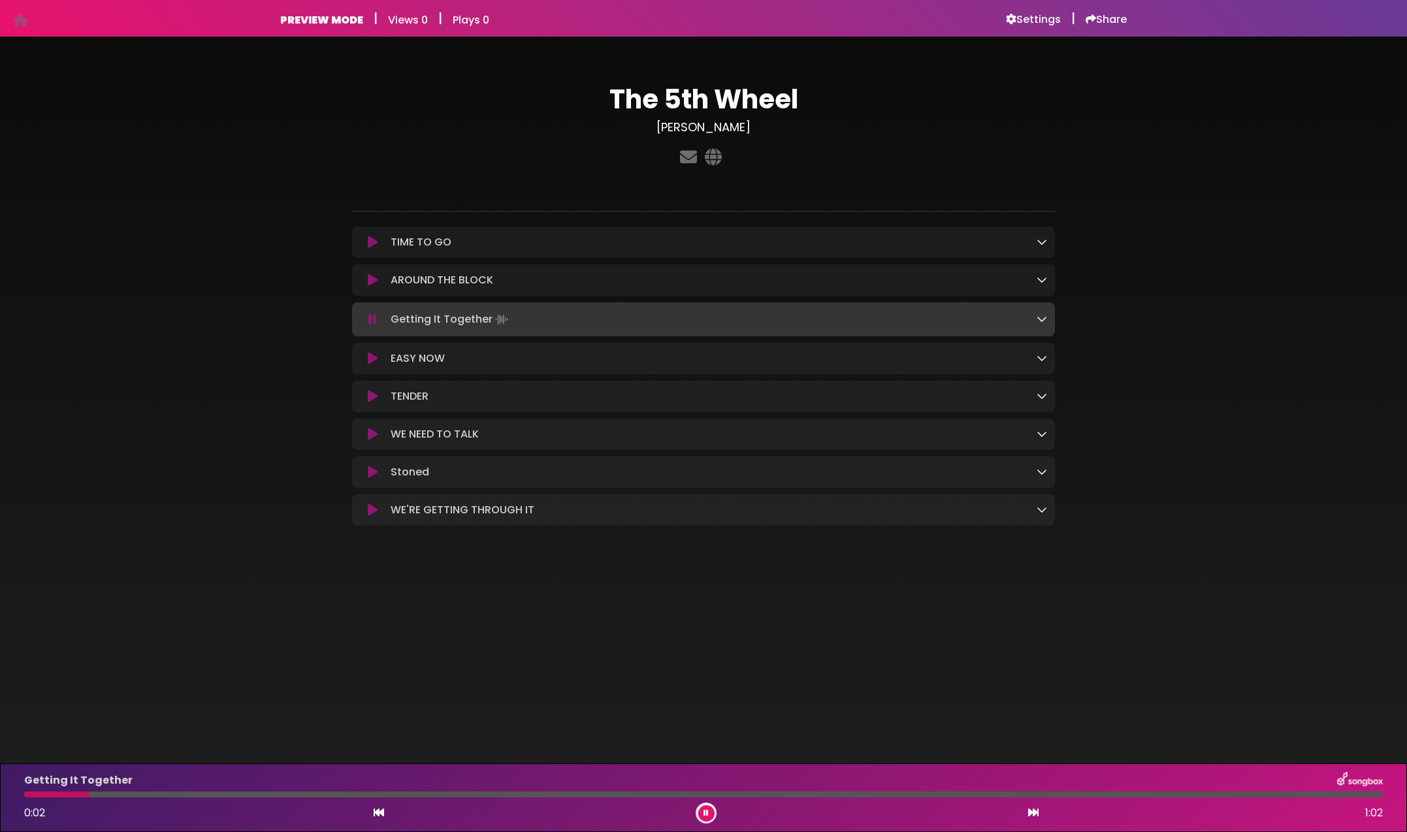 The width and height of the screenshot is (1407, 832). I want to click on p: WE NEED TO TALK, so click(434, 434).